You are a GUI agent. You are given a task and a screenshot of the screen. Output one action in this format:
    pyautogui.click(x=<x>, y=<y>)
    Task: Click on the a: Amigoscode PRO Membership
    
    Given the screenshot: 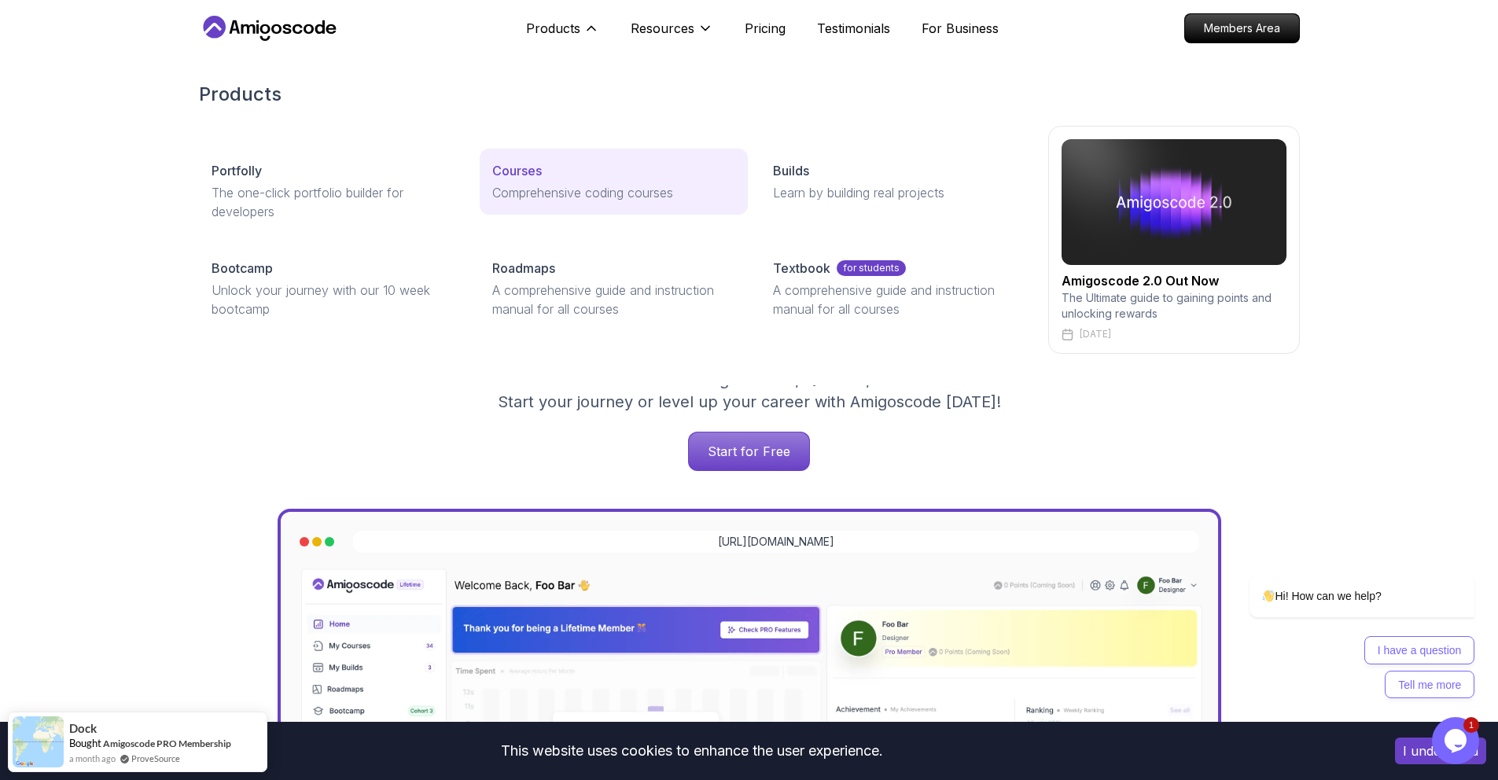 What is the action you would take?
    pyautogui.click(x=167, y=743)
    